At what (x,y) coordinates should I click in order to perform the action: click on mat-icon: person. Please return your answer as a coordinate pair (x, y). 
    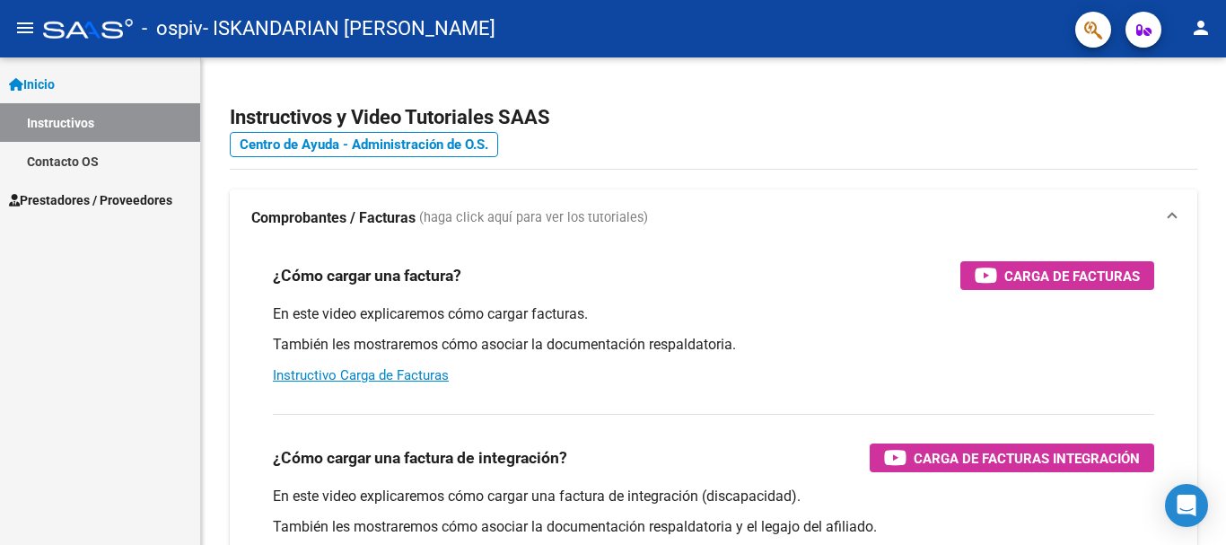
    Looking at the image, I should click on (1201, 28).